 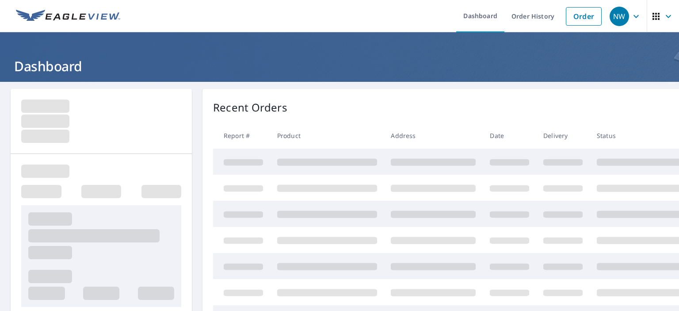 I want to click on th: Delivery, so click(x=563, y=135).